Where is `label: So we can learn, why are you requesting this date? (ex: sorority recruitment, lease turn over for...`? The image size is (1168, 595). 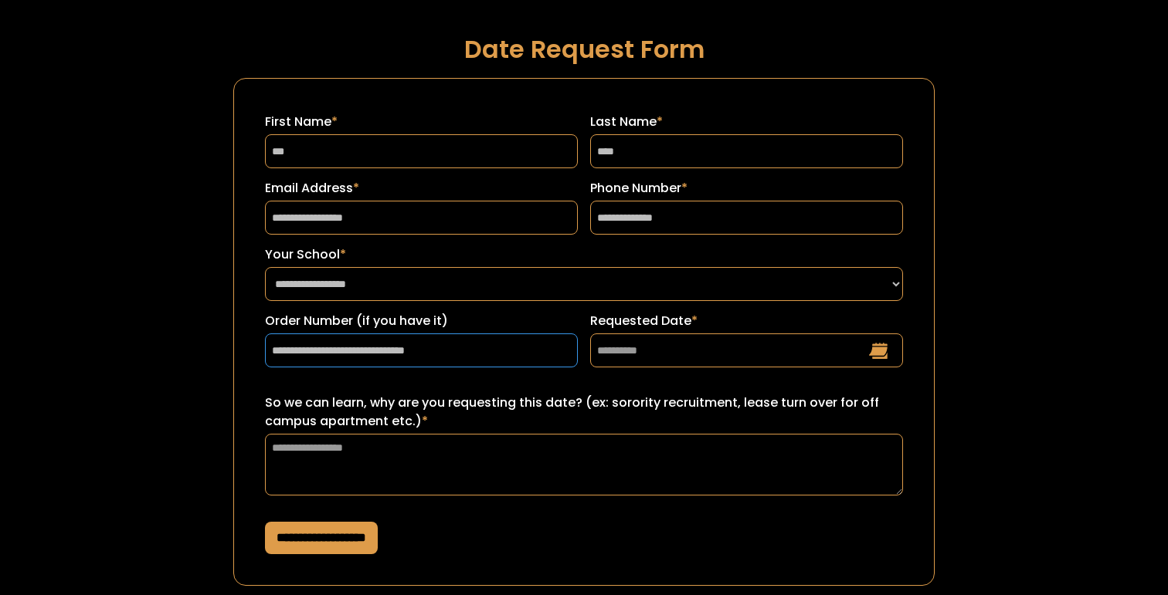 label: So we can learn, why are you requesting this date? (ex: sorority recruitment, lease turn over for... is located at coordinates (583, 412).